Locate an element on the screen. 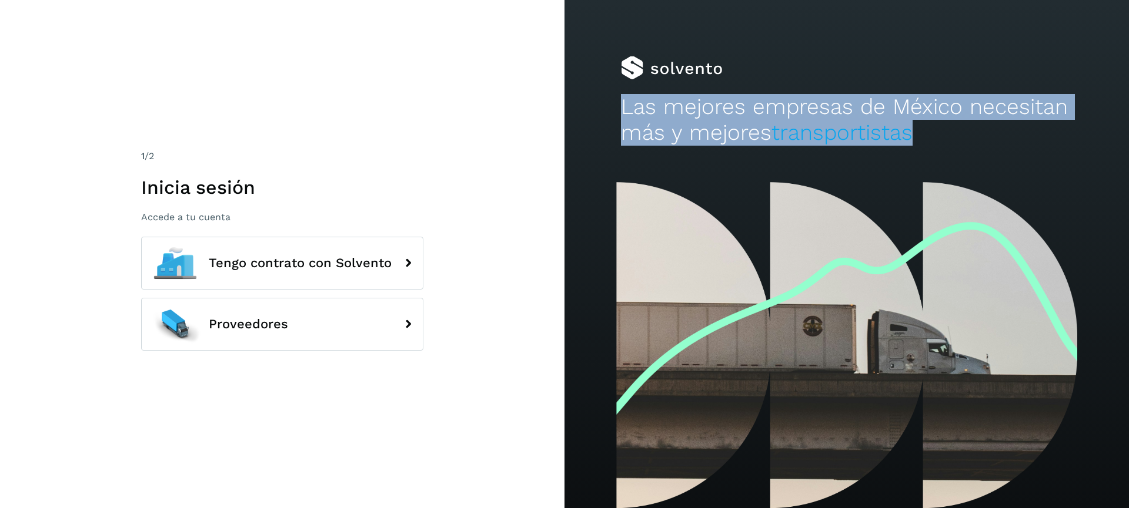  button: Tengo contrato con Solvento is located at coordinates (282, 263).